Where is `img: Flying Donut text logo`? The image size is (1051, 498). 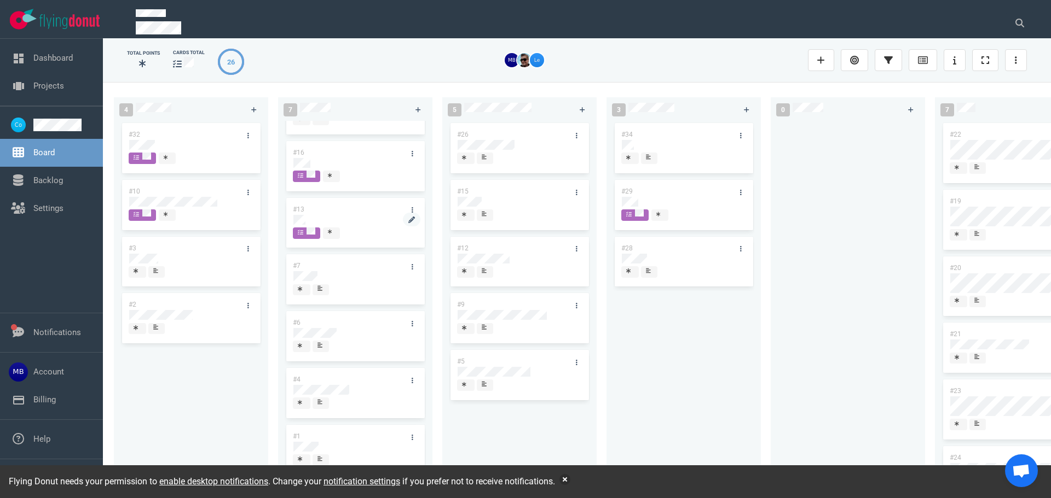
img: Flying Donut text logo is located at coordinates (69, 21).